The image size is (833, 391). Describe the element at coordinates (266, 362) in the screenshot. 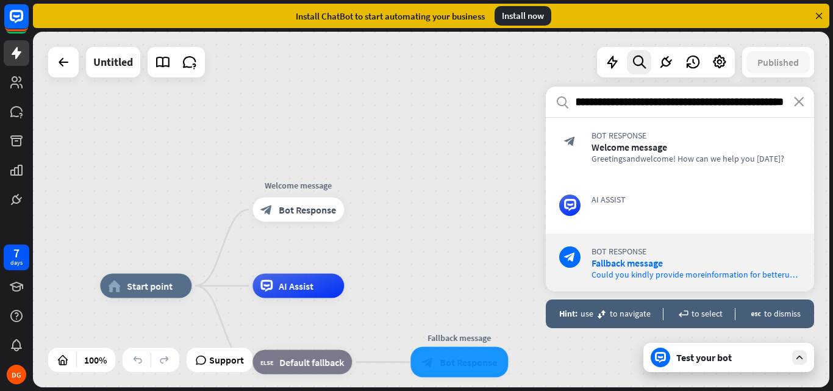

I see `i: block_fallback` at that location.